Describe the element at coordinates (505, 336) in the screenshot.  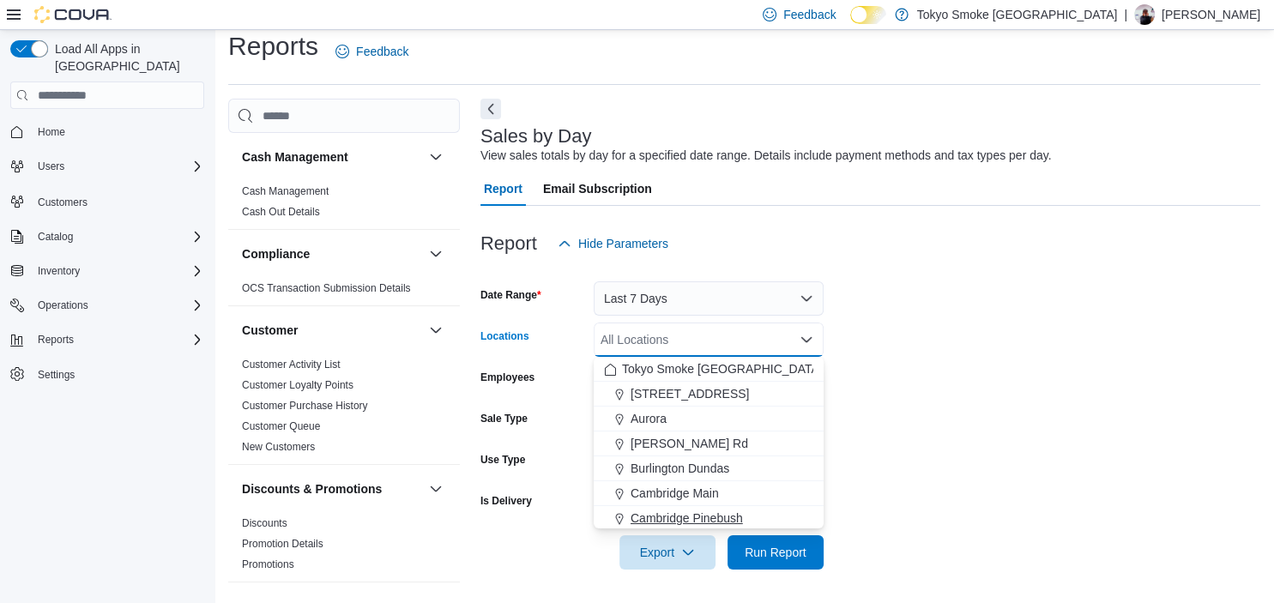
I see `label: Locations` at that location.